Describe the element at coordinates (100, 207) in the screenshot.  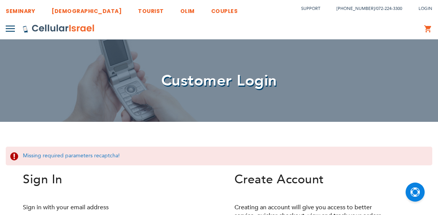
I see `p: Sign in with your email address` at that location.